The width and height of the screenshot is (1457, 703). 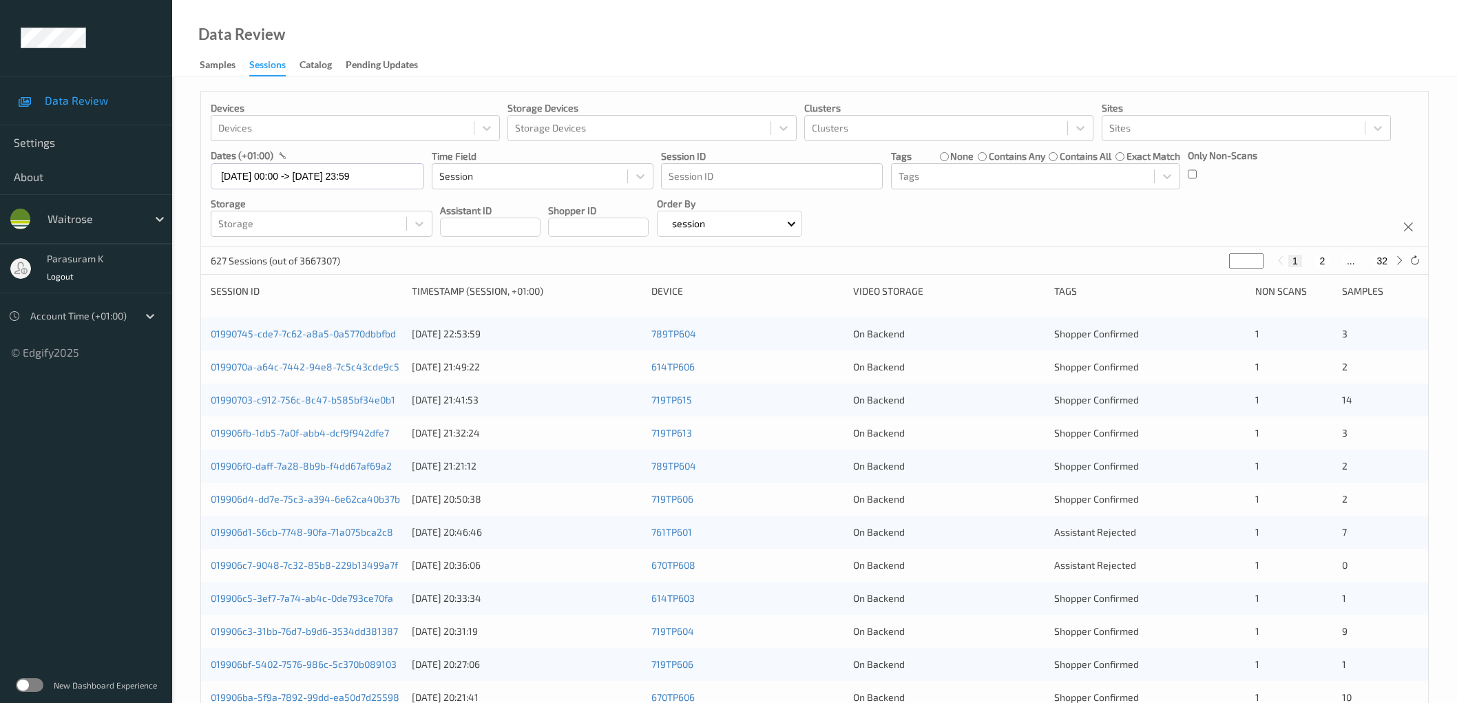 What do you see at coordinates (1347, 697) in the screenshot?
I see `span: 10` at bounding box center [1347, 697].